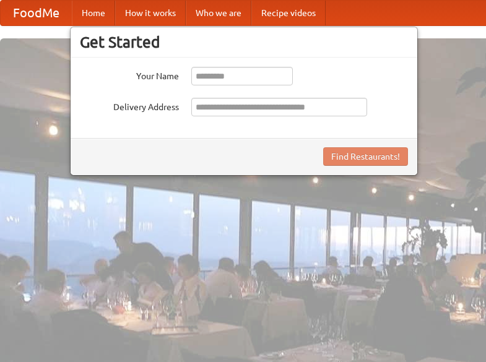 Image resolution: width=486 pixels, height=362 pixels. Describe the element at coordinates (289, 13) in the screenshot. I see `a: Recipe videos` at that location.